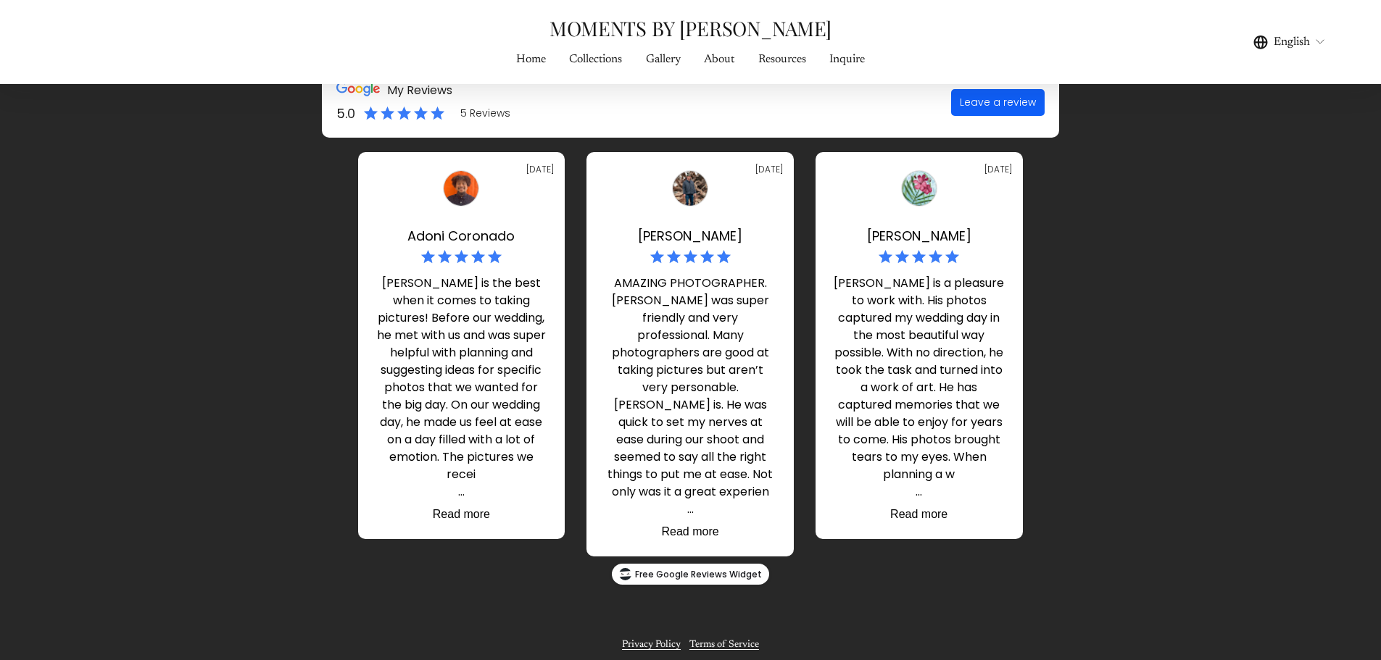 This screenshot has height=660, width=1381. I want to click on a: Privacy Policy, so click(651, 645).